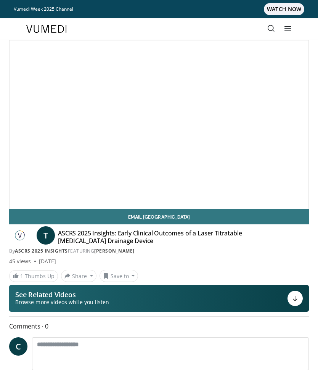 The height and width of the screenshot is (385, 318). Describe the element at coordinates (284, 9) in the screenshot. I see `span: WATCH NOW` at that location.